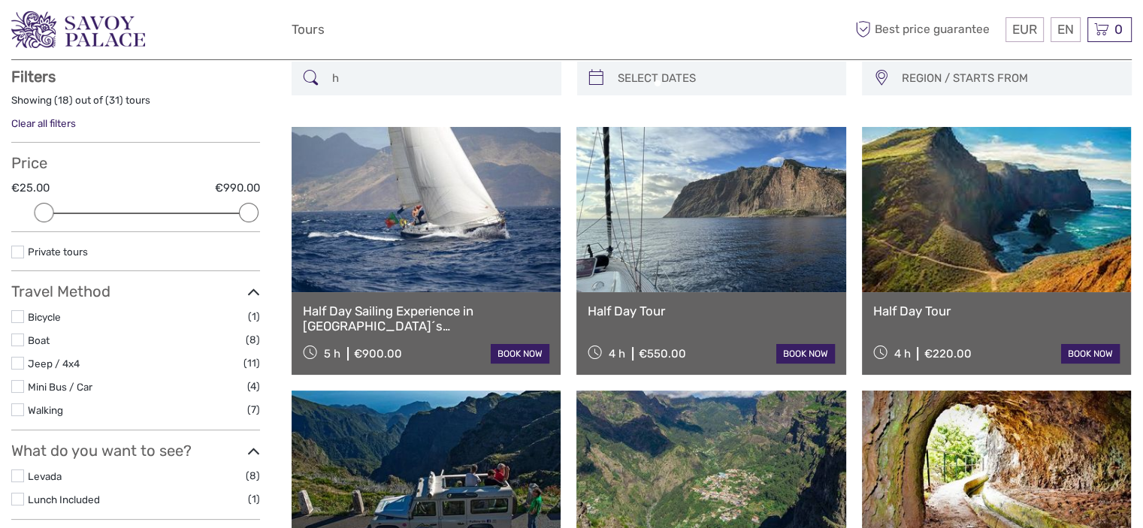 This screenshot has height=528, width=1143. What do you see at coordinates (927, 29) in the screenshot?
I see `span: Best price guarantee` at bounding box center [927, 29].